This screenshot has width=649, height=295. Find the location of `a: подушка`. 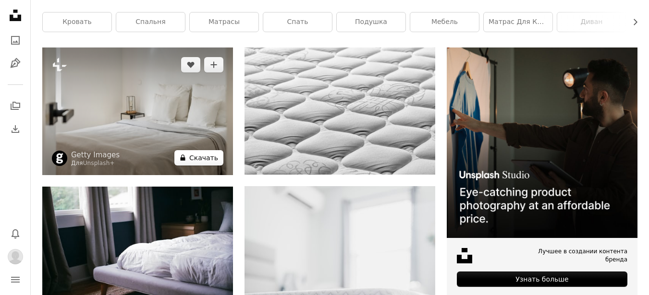

a: подушка is located at coordinates (371, 22).